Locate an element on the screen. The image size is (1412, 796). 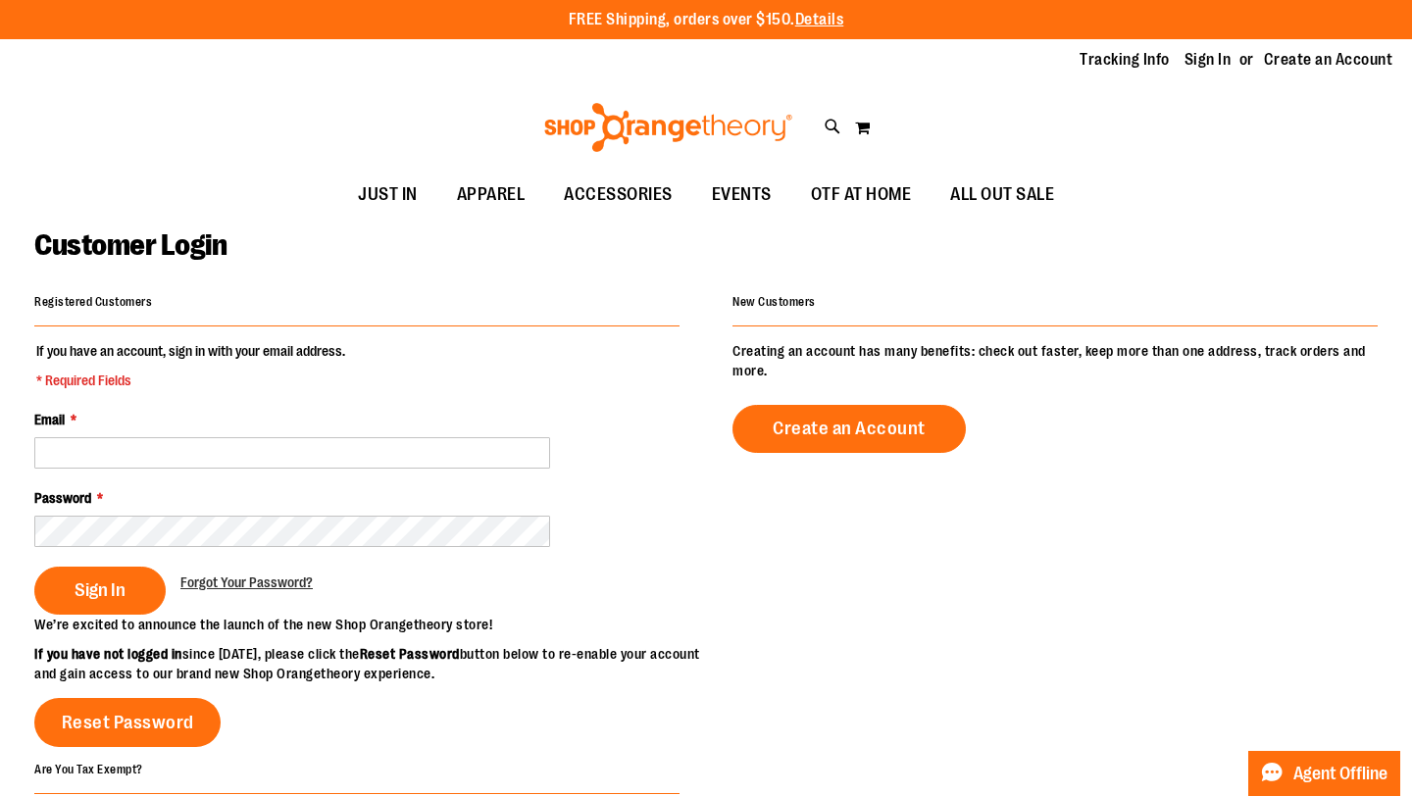
strong: Registered Customers is located at coordinates (93, 302).